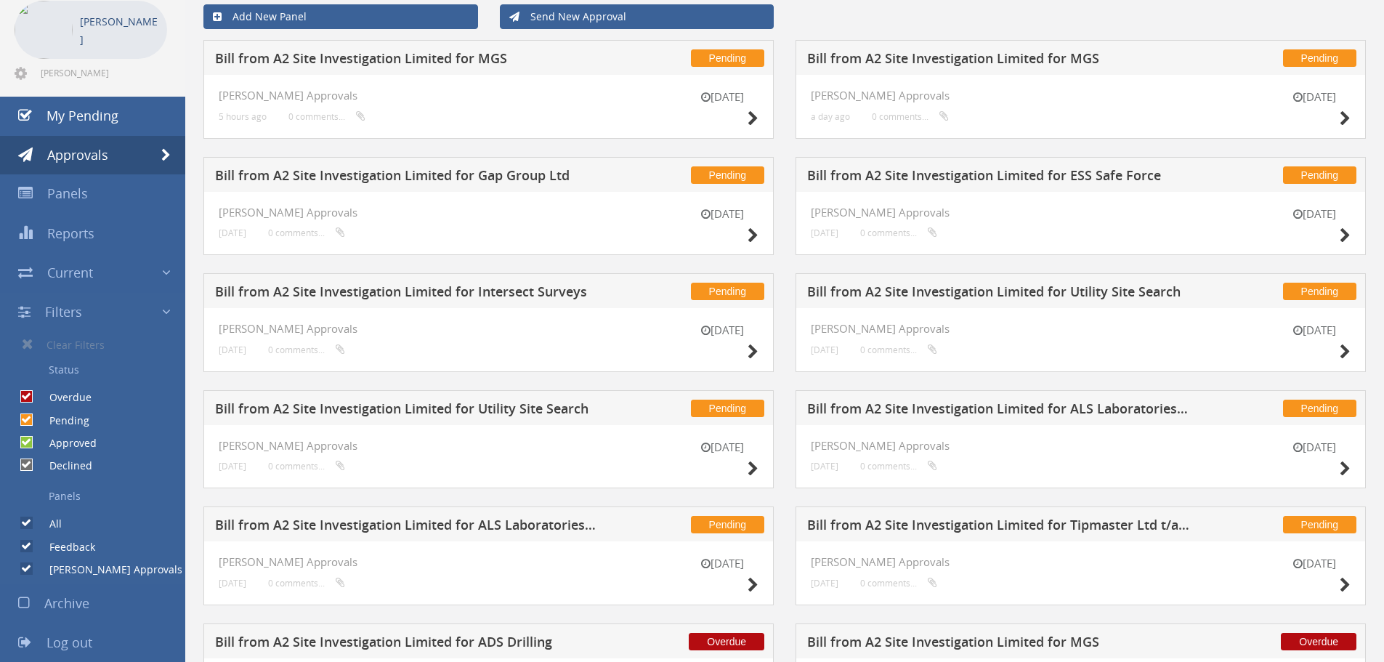 The height and width of the screenshot is (662, 1384). Describe the element at coordinates (406, 177) in the screenshot. I see `h5: Bill from A2 Site Investigation Limited for Gap Group Ltd` at that location.